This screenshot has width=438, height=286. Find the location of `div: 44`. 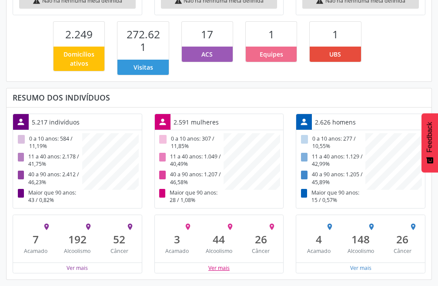

div: 44 is located at coordinates (219, 239).